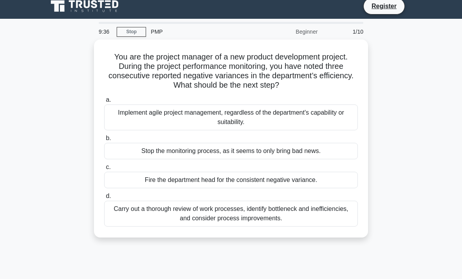 The height and width of the screenshot is (279, 462). Describe the element at coordinates (231, 214) in the screenshot. I see `div: Carry out a thorough review of work processes, identify bottleneck and inefficiencies, and consid...` at that location.